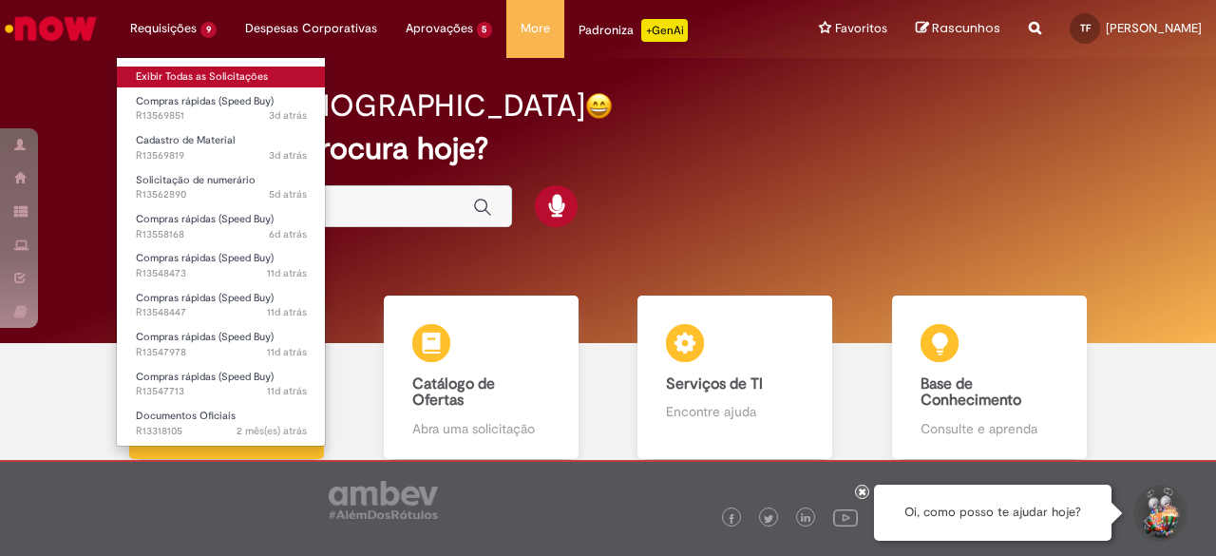  Describe the element at coordinates (989, 428) in the screenshot. I see `p: Consulte e aprenda` at that location.